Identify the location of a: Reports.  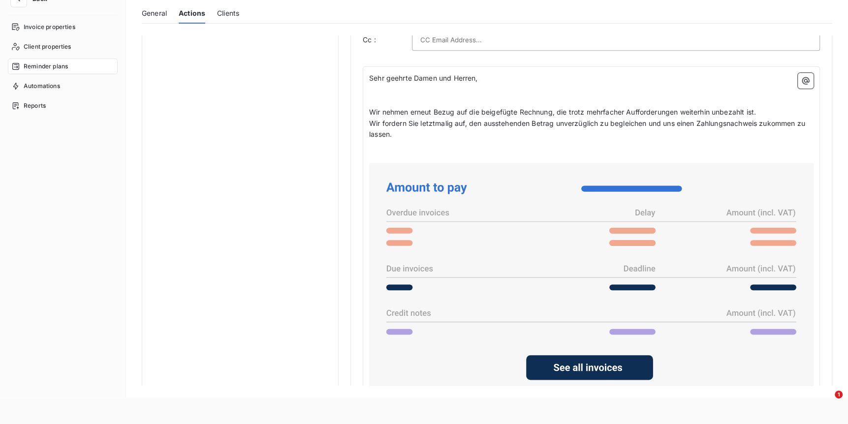
(63, 106).